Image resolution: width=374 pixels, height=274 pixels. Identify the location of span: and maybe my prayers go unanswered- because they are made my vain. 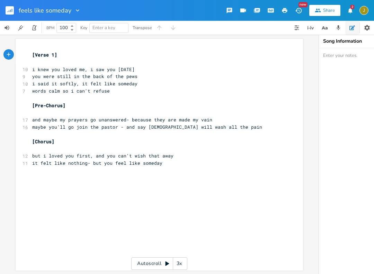
(122, 119).